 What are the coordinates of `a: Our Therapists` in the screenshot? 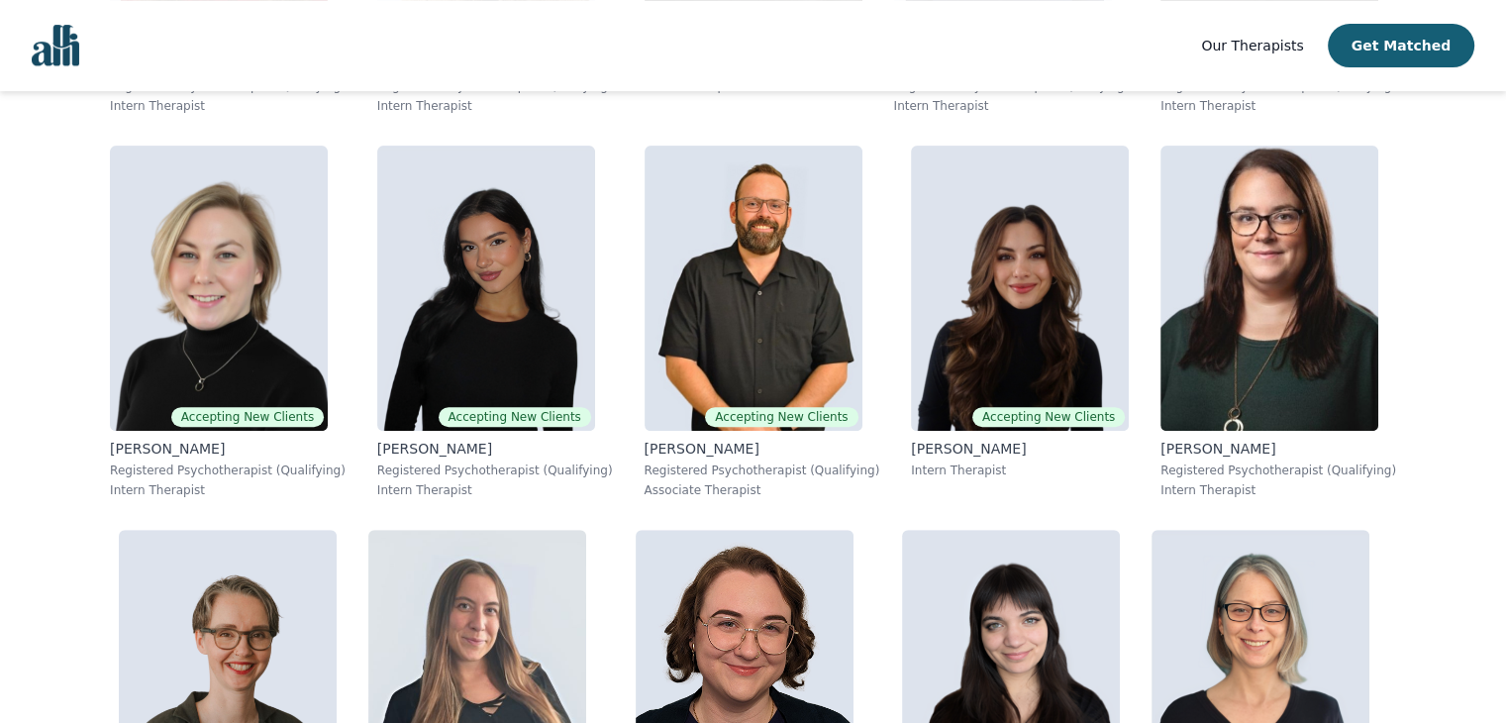 It's located at (1251, 46).